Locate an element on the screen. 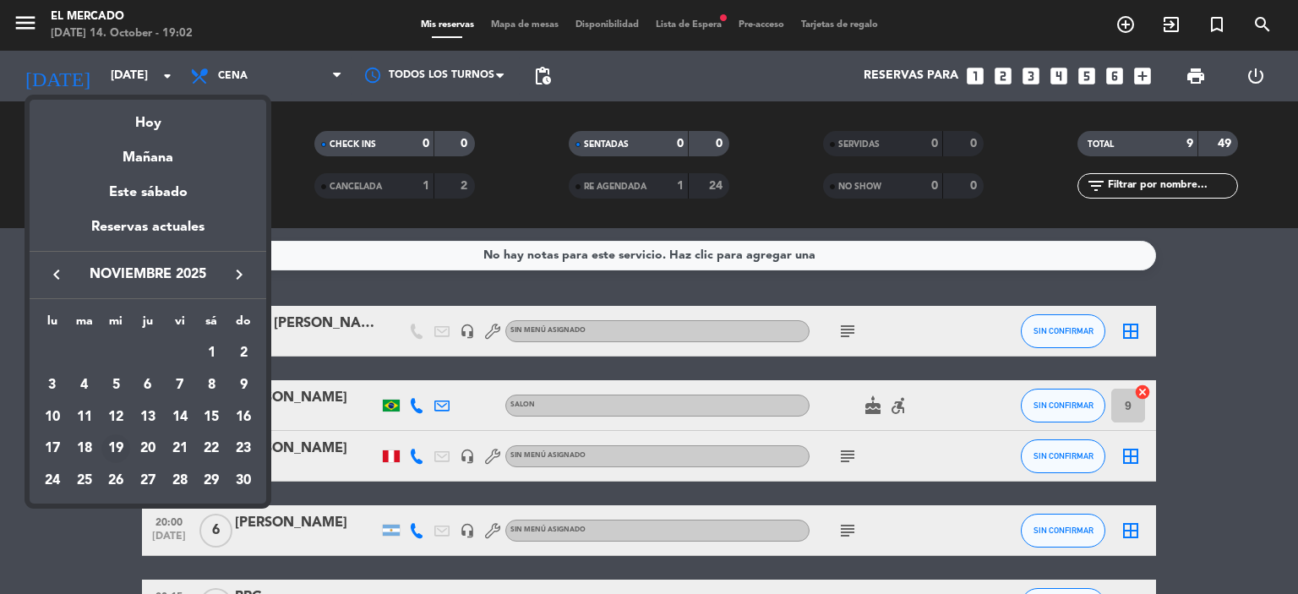 This screenshot has width=1298, height=594. td: 6 de noviembre de 2025 is located at coordinates (148, 385).